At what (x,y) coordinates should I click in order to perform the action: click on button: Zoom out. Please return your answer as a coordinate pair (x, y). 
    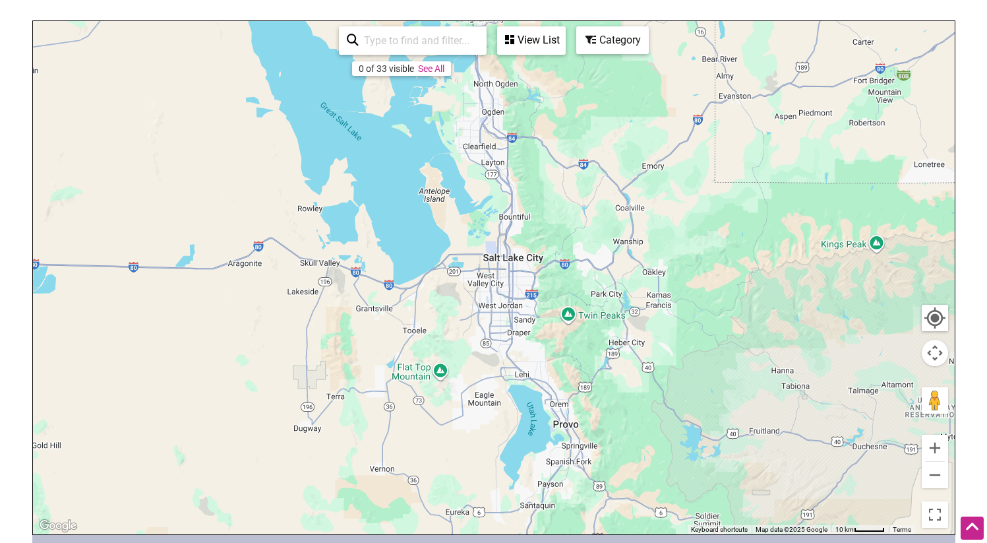
    Looking at the image, I should click on (935, 475).